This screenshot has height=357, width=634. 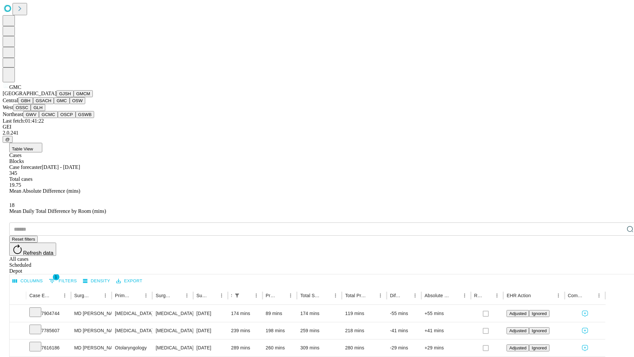 What do you see at coordinates (364, 313) in the screenshot?
I see `div: 119 mins` at bounding box center [364, 313].